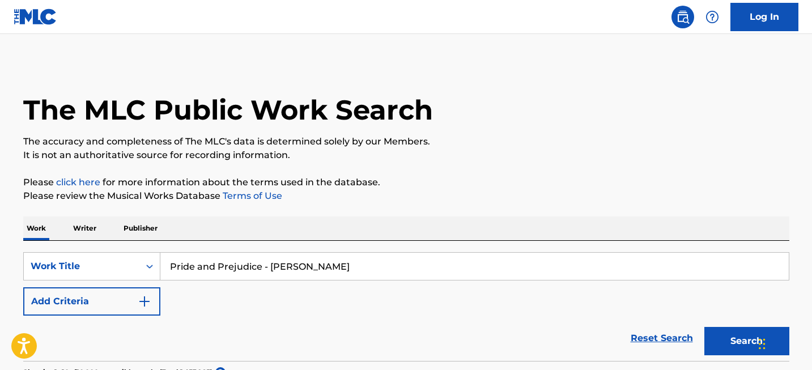 Image resolution: width=812 pixels, height=370 pixels. What do you see at coordinates (141, 228) in the screenshot?
I see `p: Publisher` at bounding box center [141, 228].